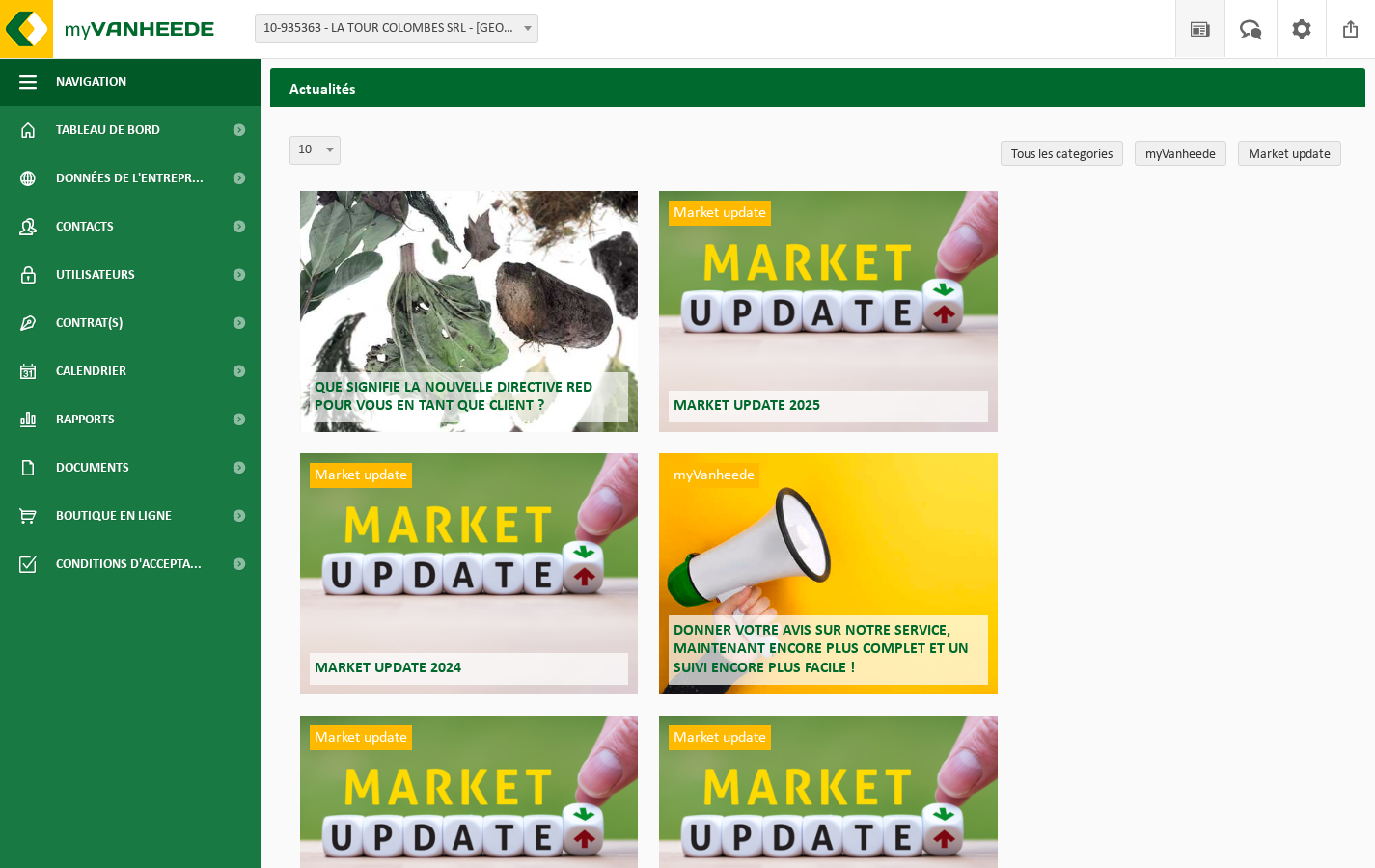  I want to click on a: Market update Market update 2025, so click(828, 312).